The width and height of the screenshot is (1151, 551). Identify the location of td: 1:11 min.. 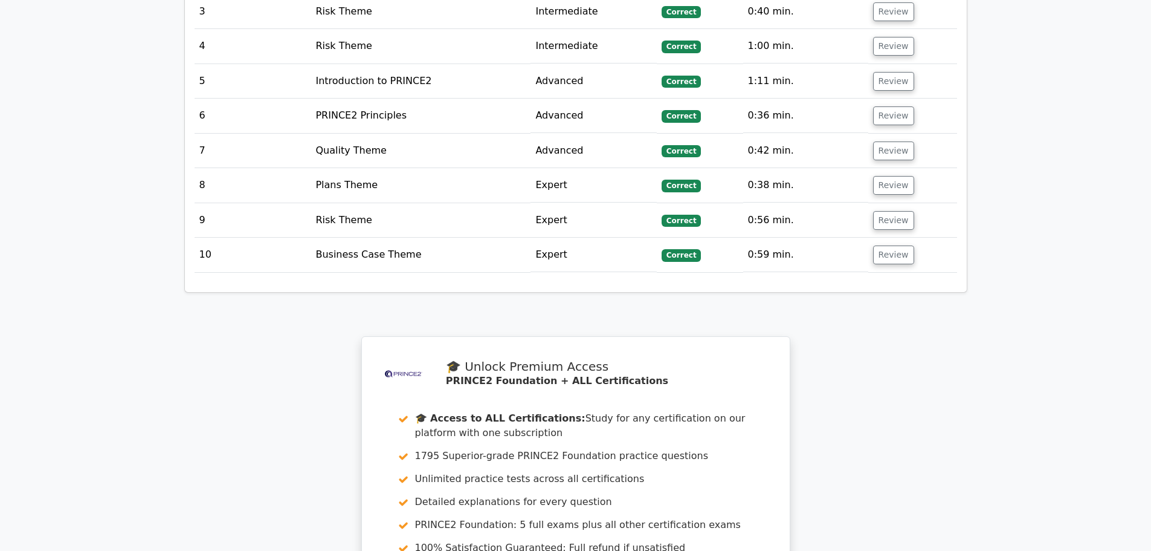
(806, 81).